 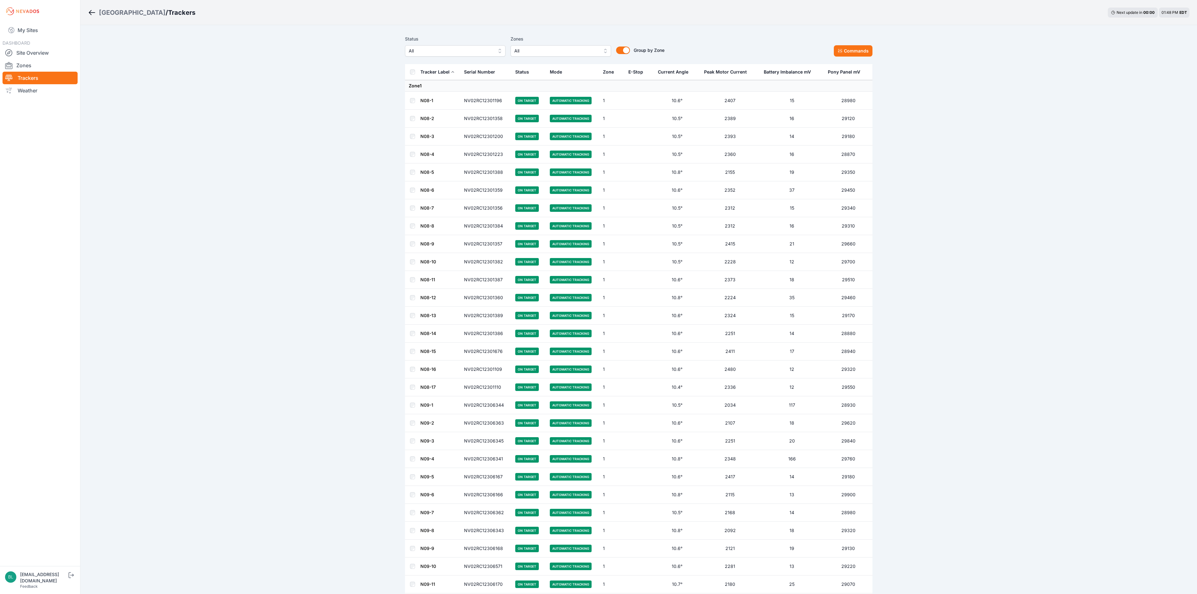 I want to click on a: N08-17, so click(x=428, y=387).